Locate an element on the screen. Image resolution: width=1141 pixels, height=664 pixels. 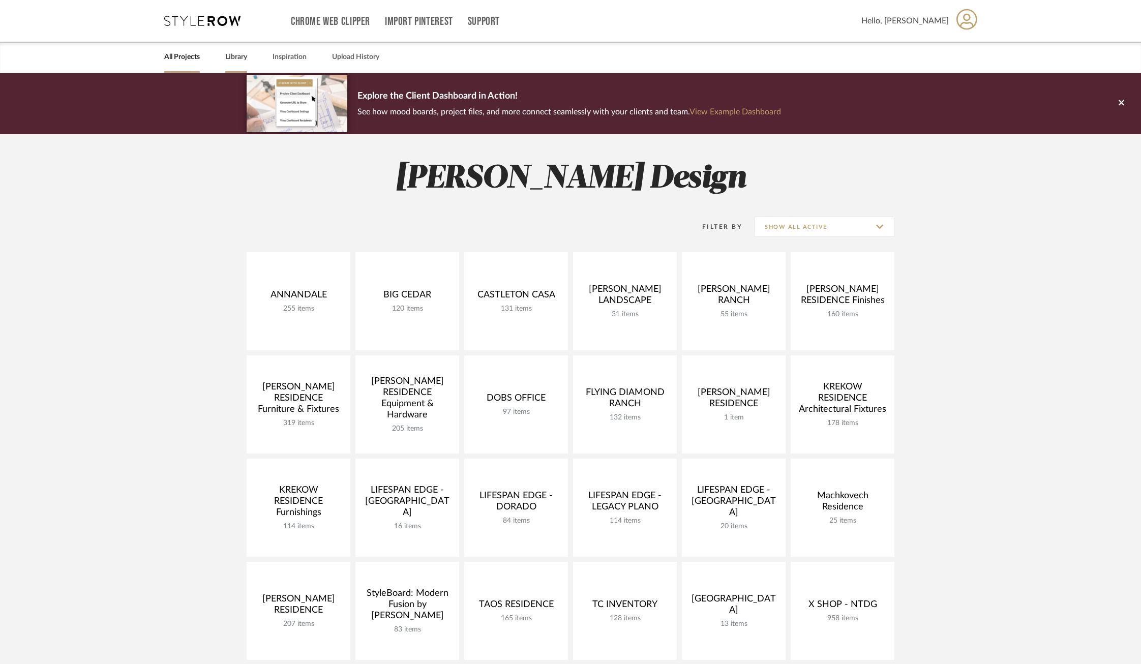
div: 20 items is located at coordinates (734, 526).